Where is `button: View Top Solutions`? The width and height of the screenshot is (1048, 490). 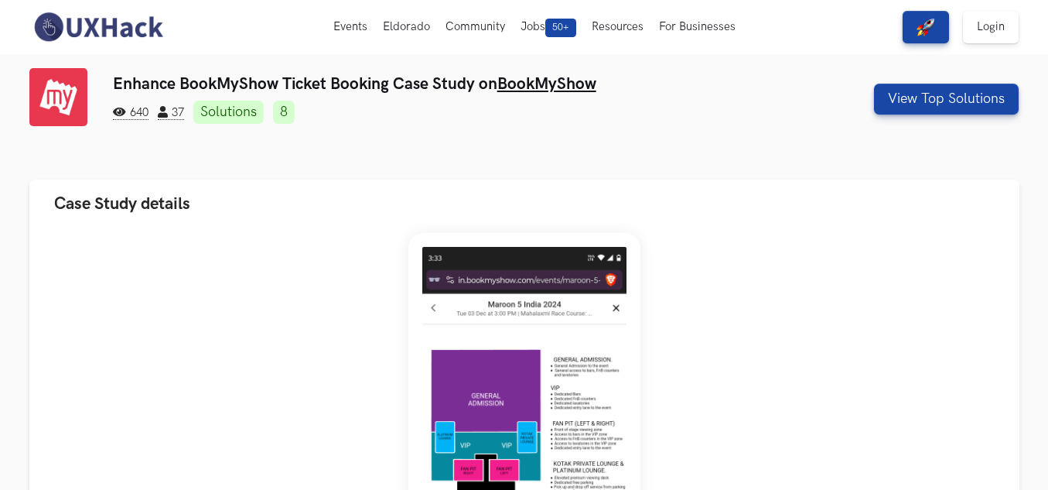
button: View Top Solutions is located at coordinates (946, 99).